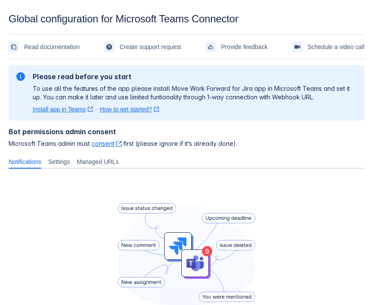  I want to click on a: consent, so click(107, 143).